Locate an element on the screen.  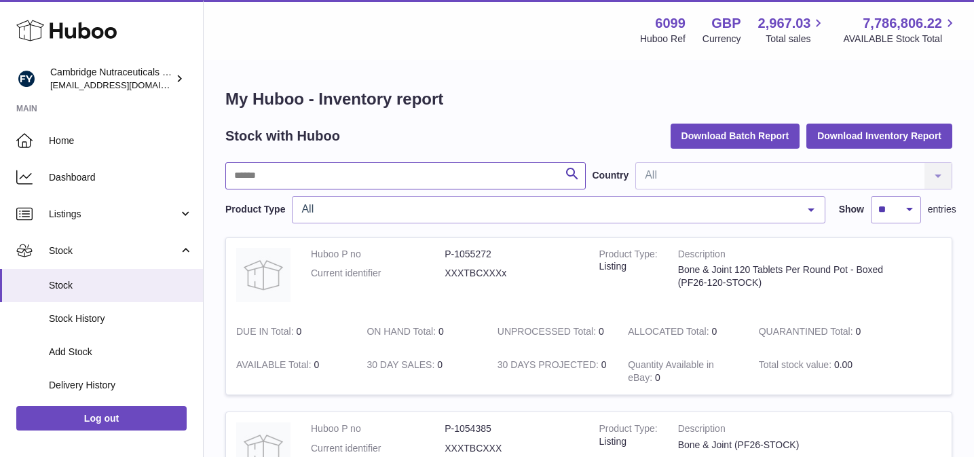
strong: 30 DAY SALES is located at coordinates (402, 366).